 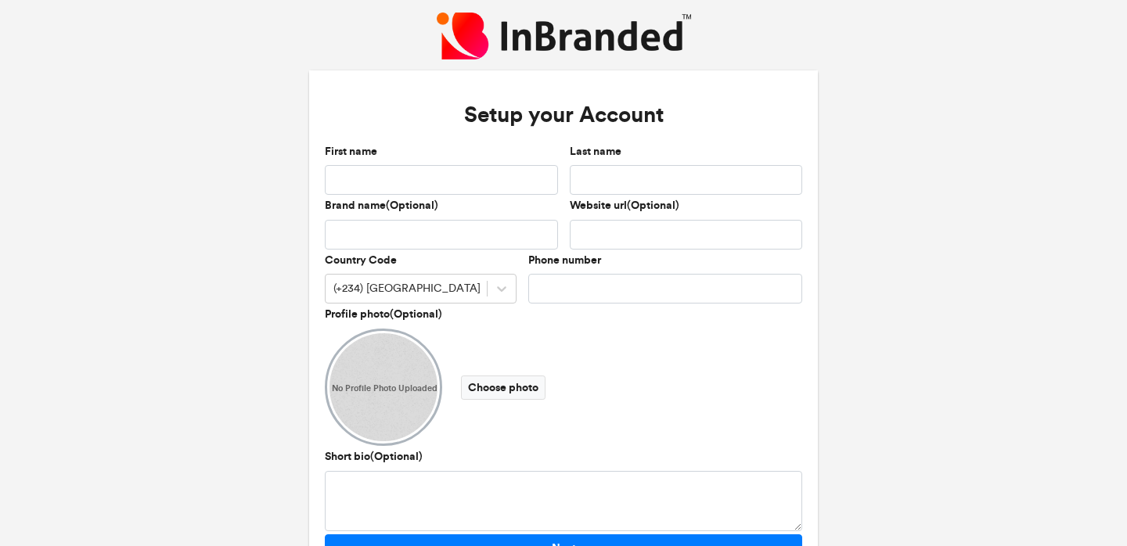 What do you see at coordinates (503, 388) in the screenshot?
I see `label: Choose photo` at bounding box center [503, 388].